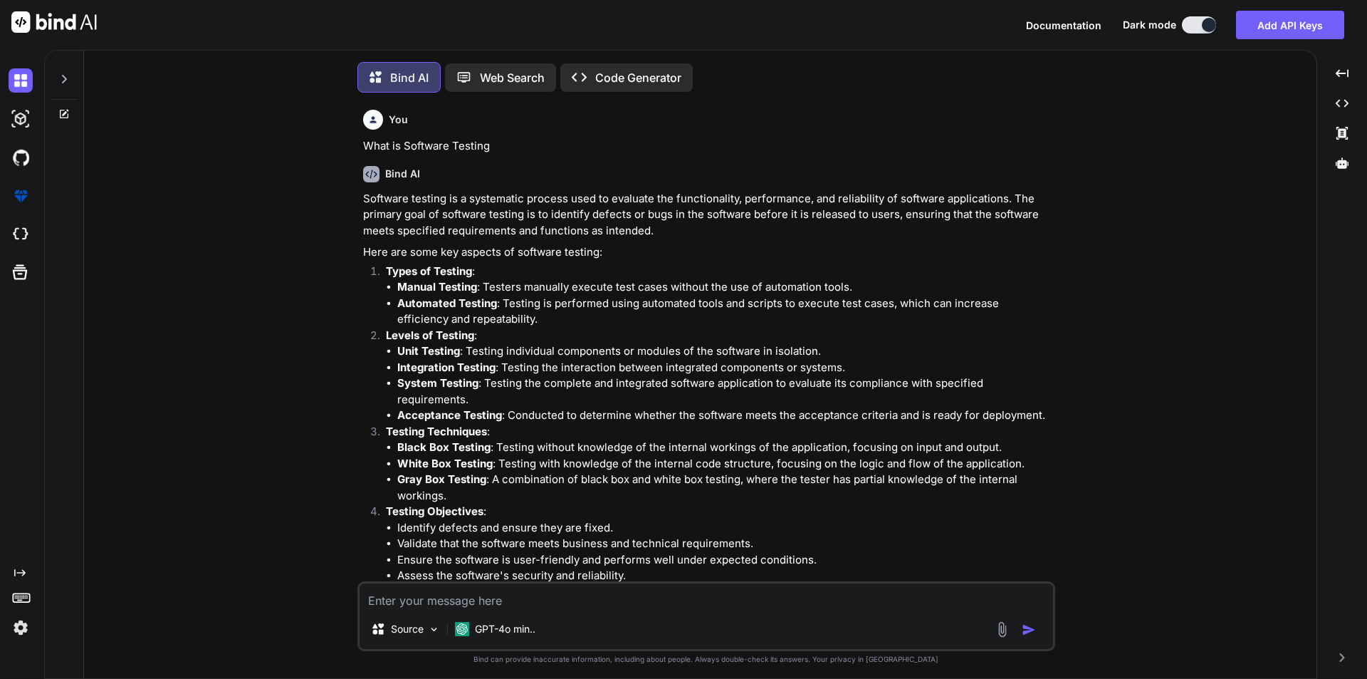 This screenshot has width=1367, height=679. I want to click on p: Web Search, so click(512, 78).